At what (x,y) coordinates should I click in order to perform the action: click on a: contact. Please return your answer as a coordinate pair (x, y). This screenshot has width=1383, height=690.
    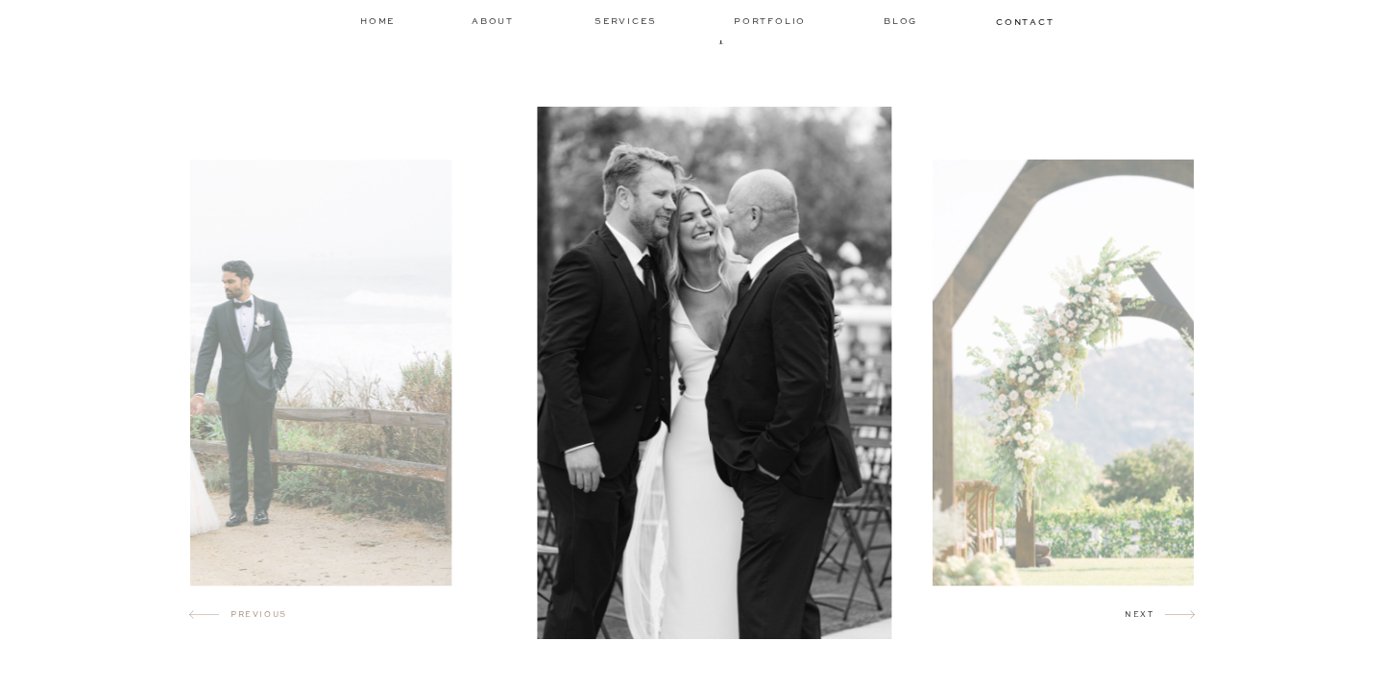
    Looking at the image, I should click on (1024, 21).